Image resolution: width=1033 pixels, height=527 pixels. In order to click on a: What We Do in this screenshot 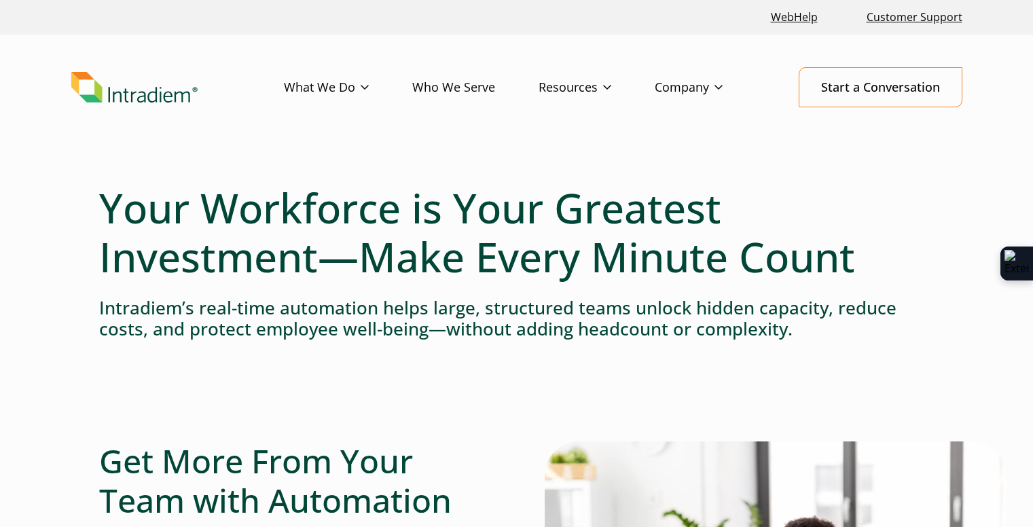, I will do `click(348, 88)`.